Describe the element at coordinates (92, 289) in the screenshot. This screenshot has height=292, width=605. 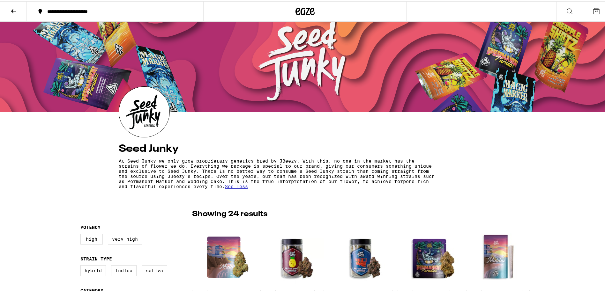
I see `legend: Category` at that location.